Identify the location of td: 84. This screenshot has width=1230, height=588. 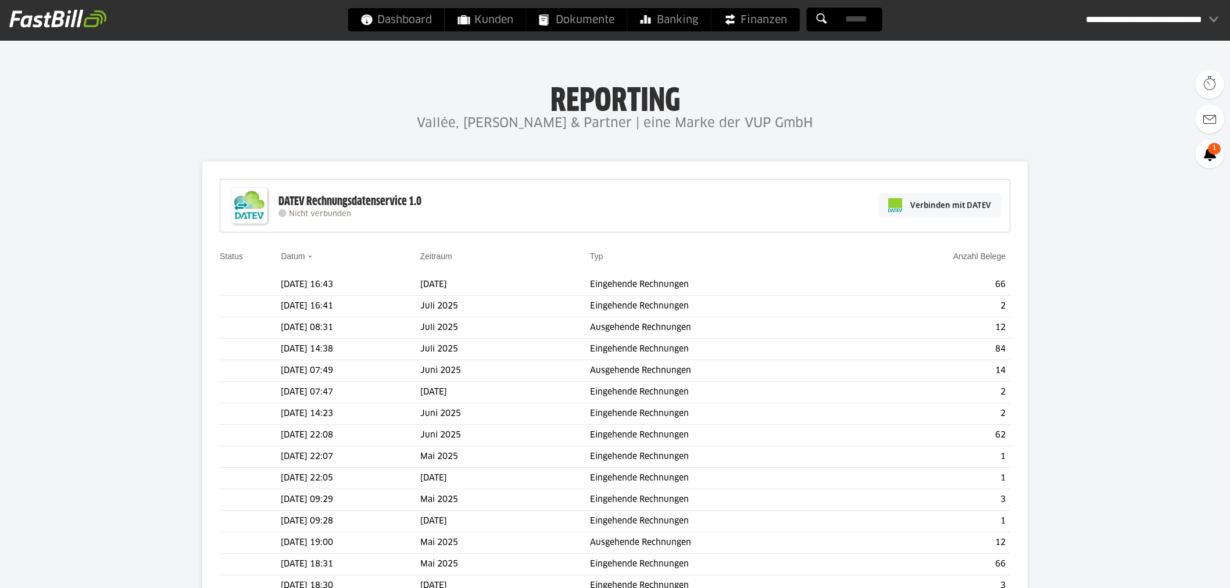
(934, 349).